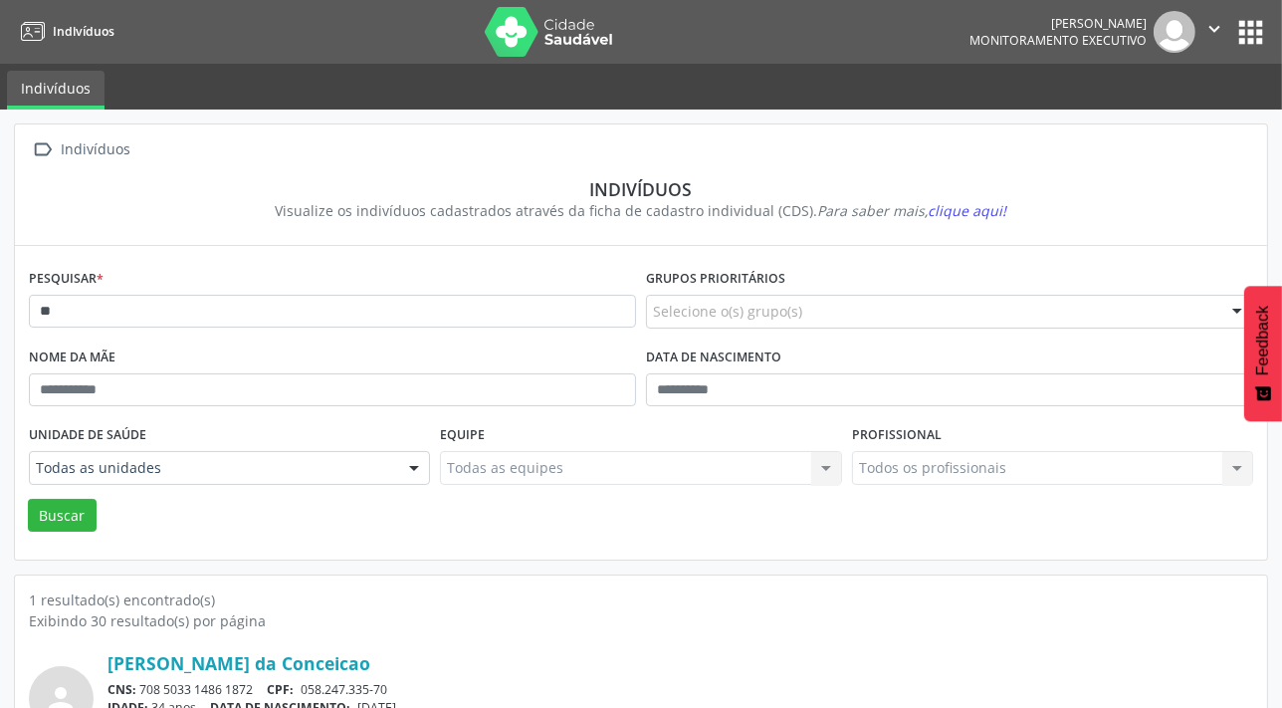  I want to click on span: Indivíduos, so click(84, 31).